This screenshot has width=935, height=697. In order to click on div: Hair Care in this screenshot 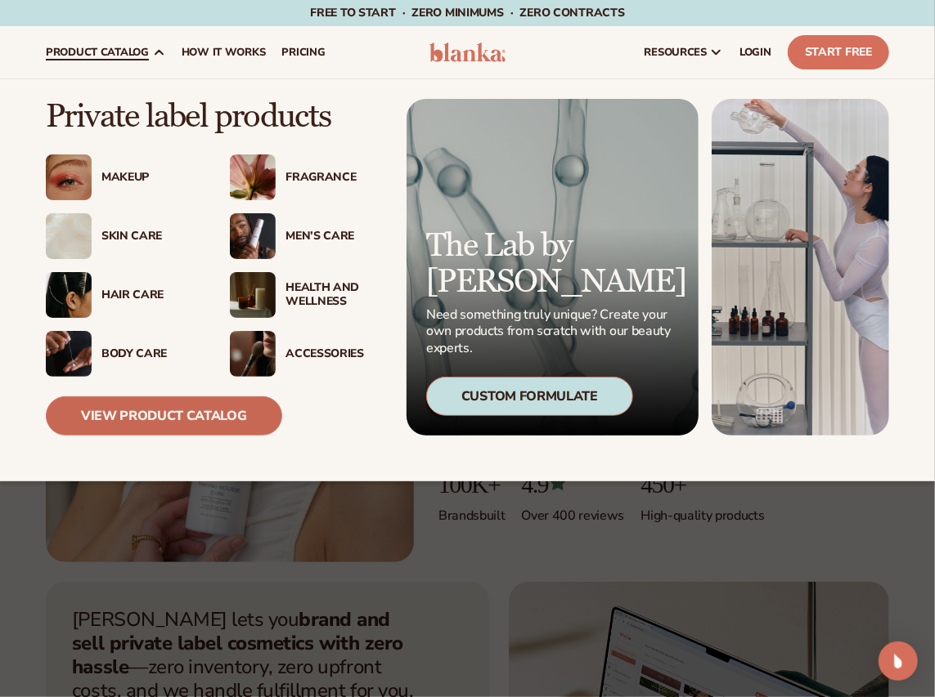, I will do `click(149, 295)`.